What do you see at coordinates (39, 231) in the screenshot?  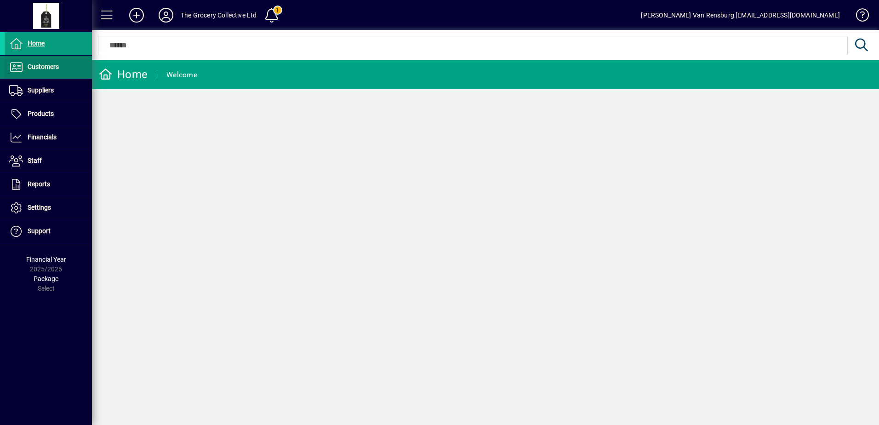 I see `span: Support` at bounding box center [39, 231].